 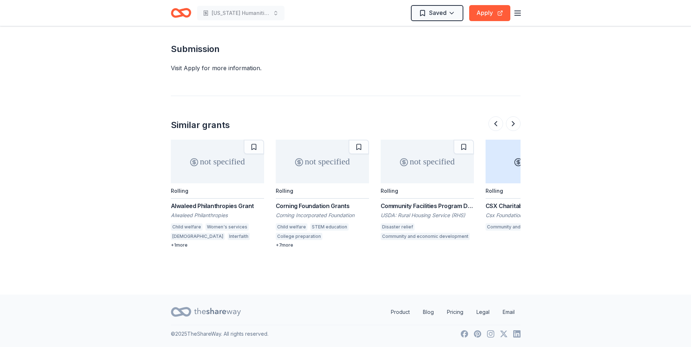 What do you see at coordinates (489, 13) in the screenshot?
I see `button: Apply` at bounding box center [489, 13].